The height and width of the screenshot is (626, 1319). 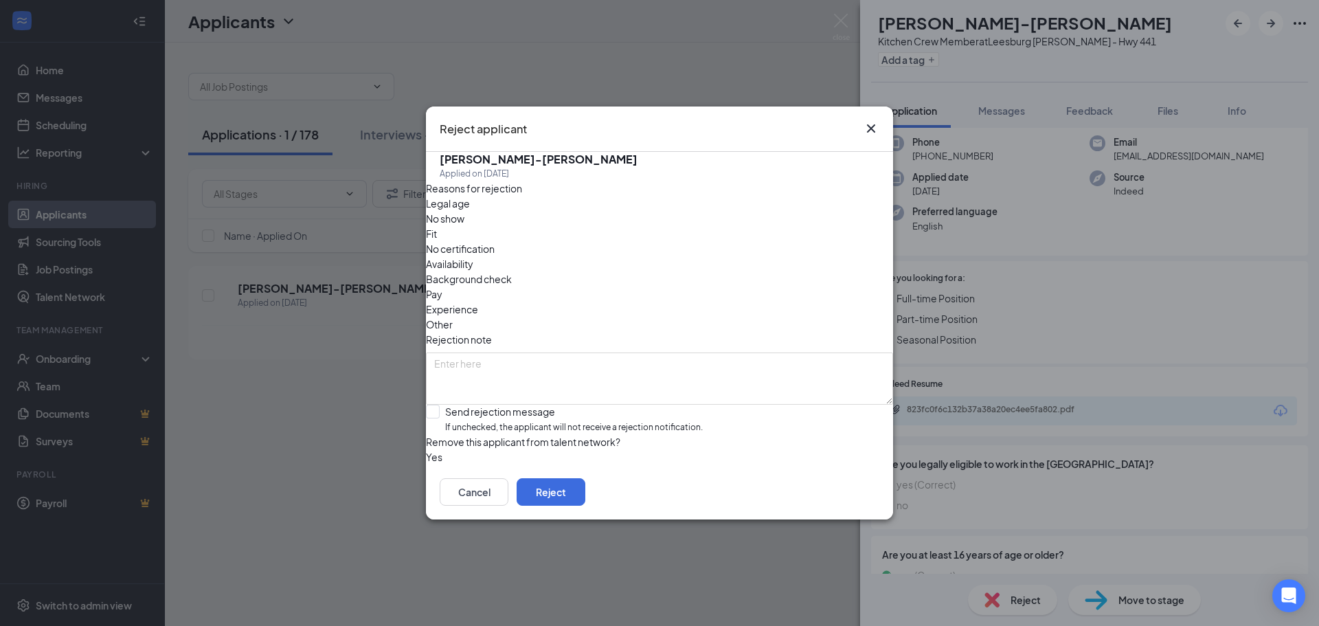 I want to click on button: Cancel, so click(x=474, y=492).